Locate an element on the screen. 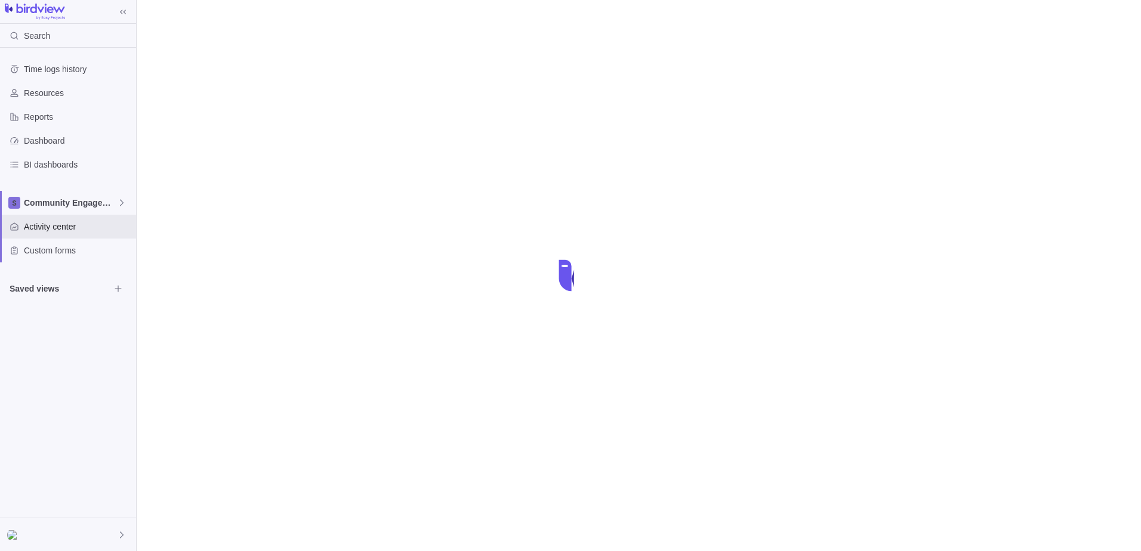 The image size is (1141, 551). div: Sofia Tsalamlal is located at coordinates (14, 535).